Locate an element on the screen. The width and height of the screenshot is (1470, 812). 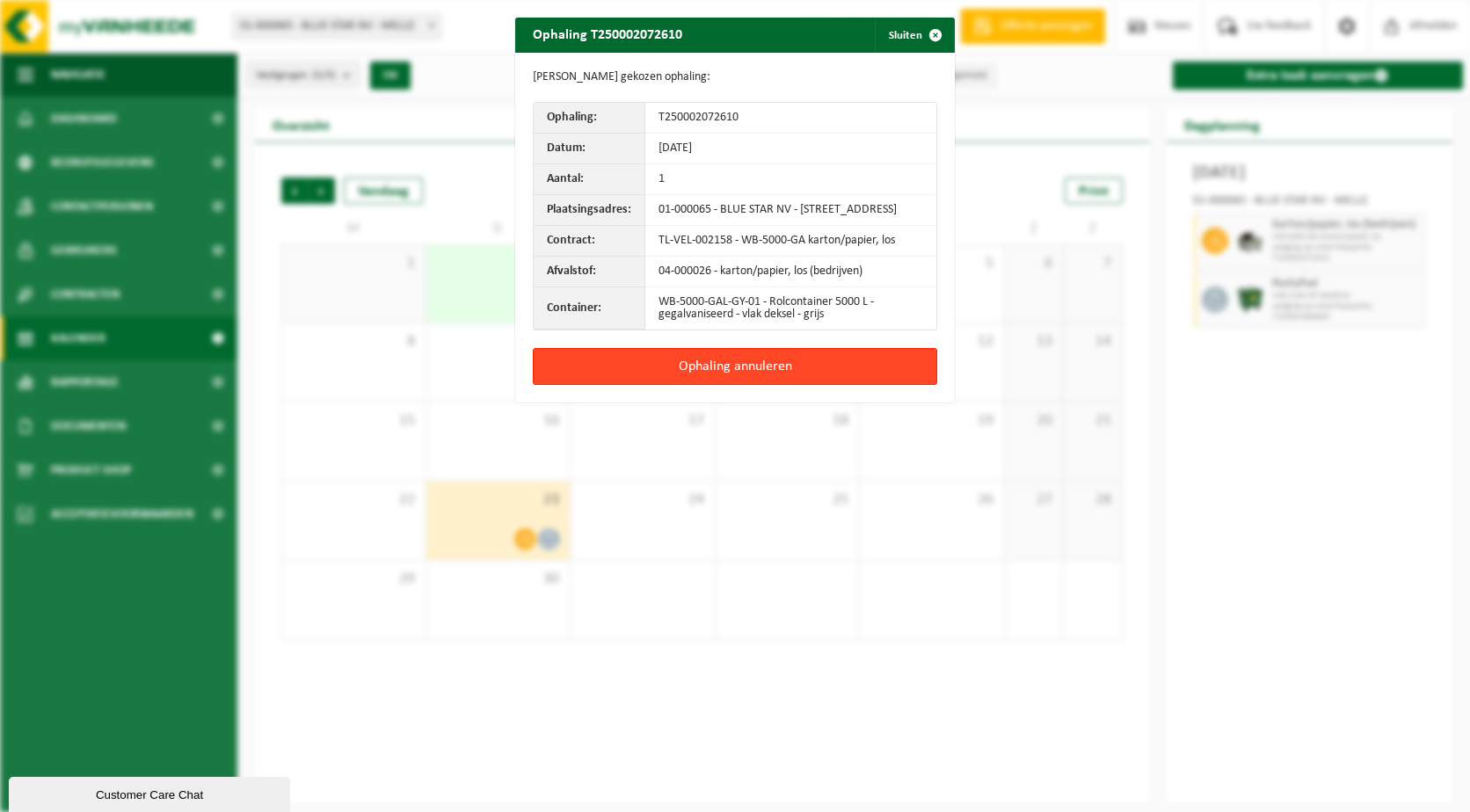
th: Datum: is located at coordinates (589, 149).